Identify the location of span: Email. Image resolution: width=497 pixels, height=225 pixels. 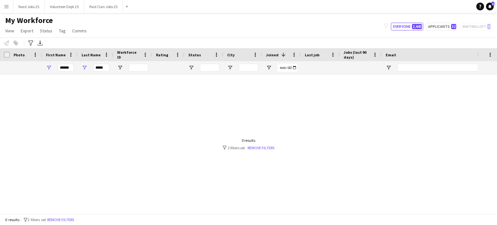
(391, 55).